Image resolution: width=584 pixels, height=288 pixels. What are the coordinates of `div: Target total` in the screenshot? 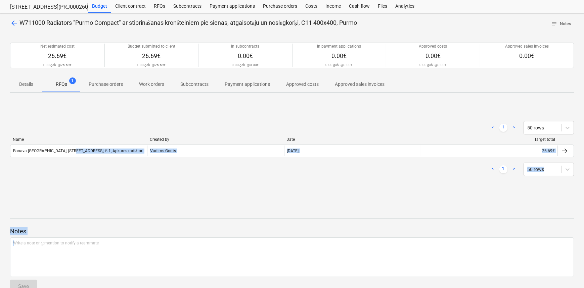 It's located at (489, 140).